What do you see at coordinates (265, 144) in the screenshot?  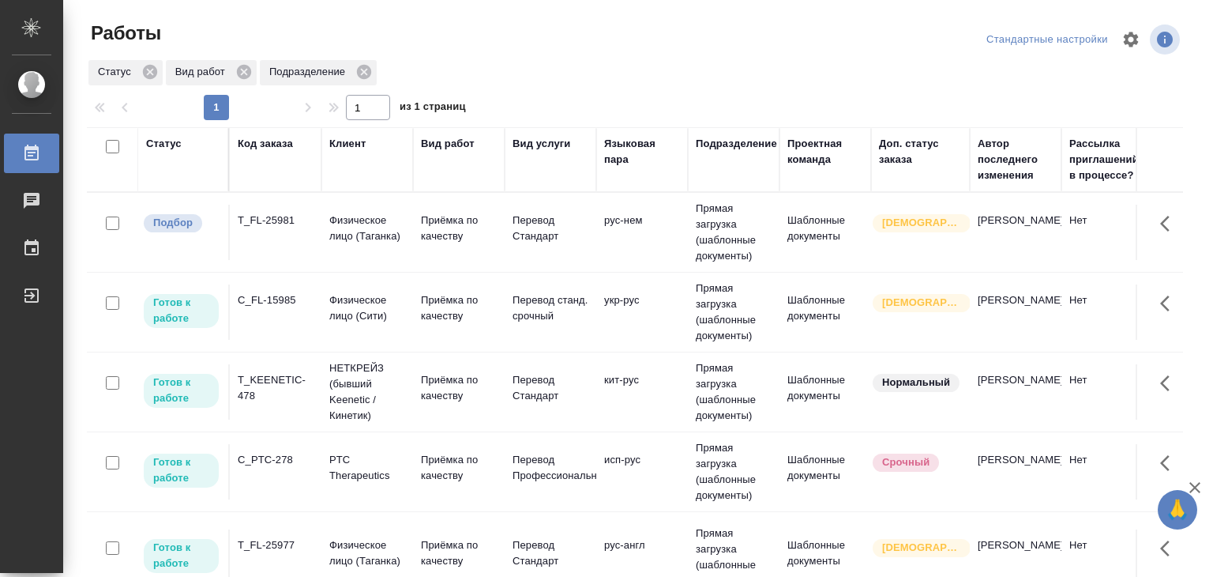 I see `div: Код заказа` at bounding box center [265, 144].